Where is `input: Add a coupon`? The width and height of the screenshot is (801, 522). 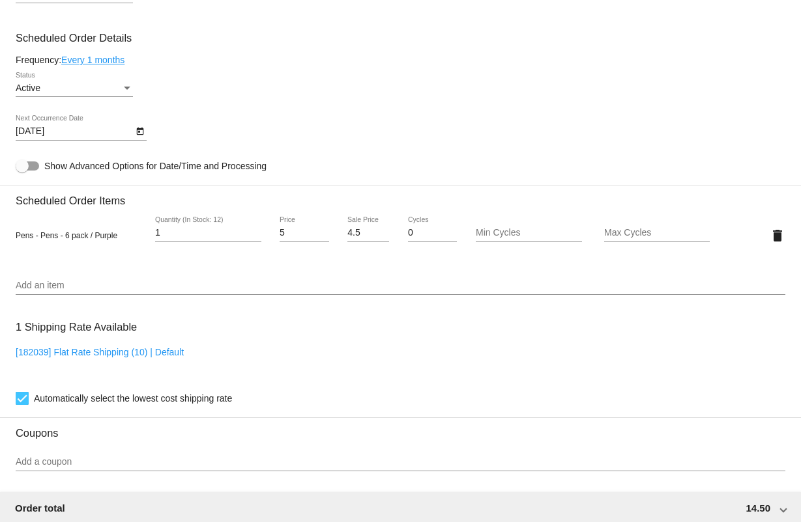 input: Add a coupon is located at coordinates (400, 462).